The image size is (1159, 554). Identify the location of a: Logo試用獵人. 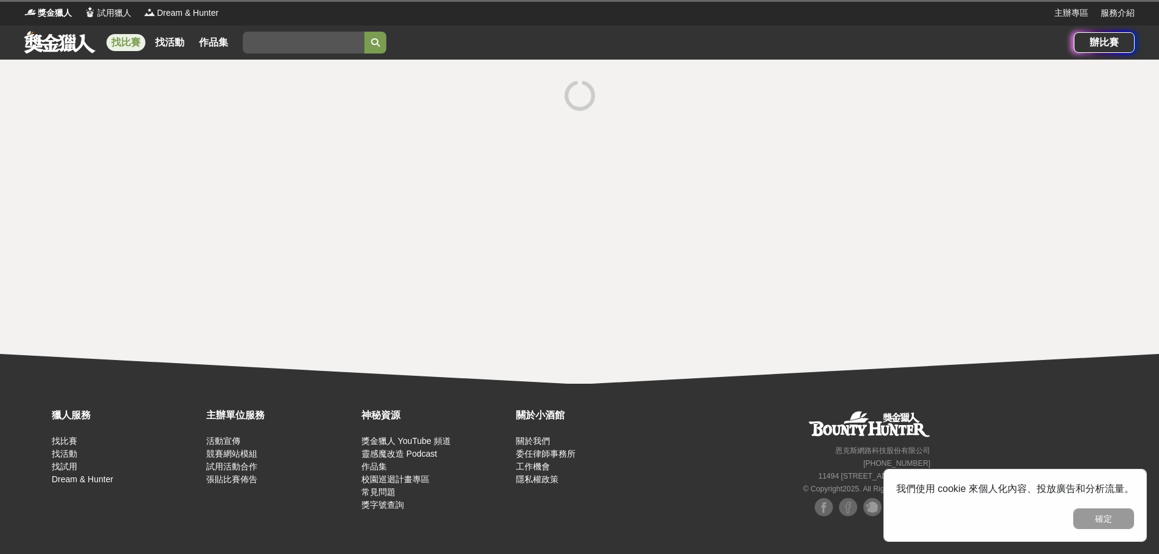
(108, 13).